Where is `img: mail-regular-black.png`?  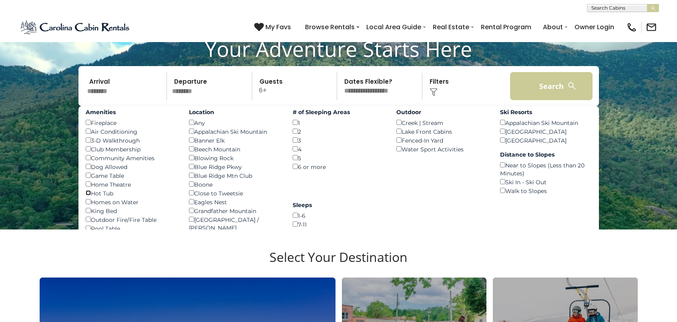
img: mail-regular-black.png is located at coordinates (651, 27).